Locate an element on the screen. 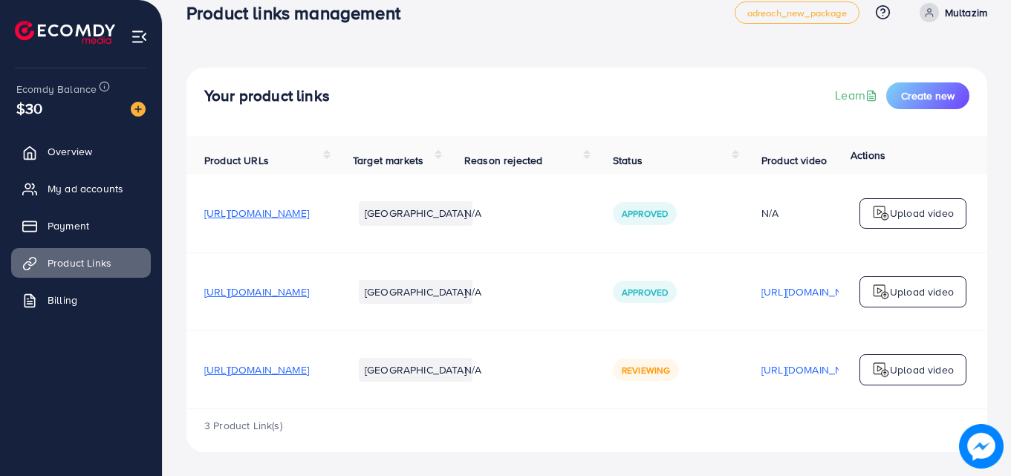  span: Actions is located at coordinates (868, 155).